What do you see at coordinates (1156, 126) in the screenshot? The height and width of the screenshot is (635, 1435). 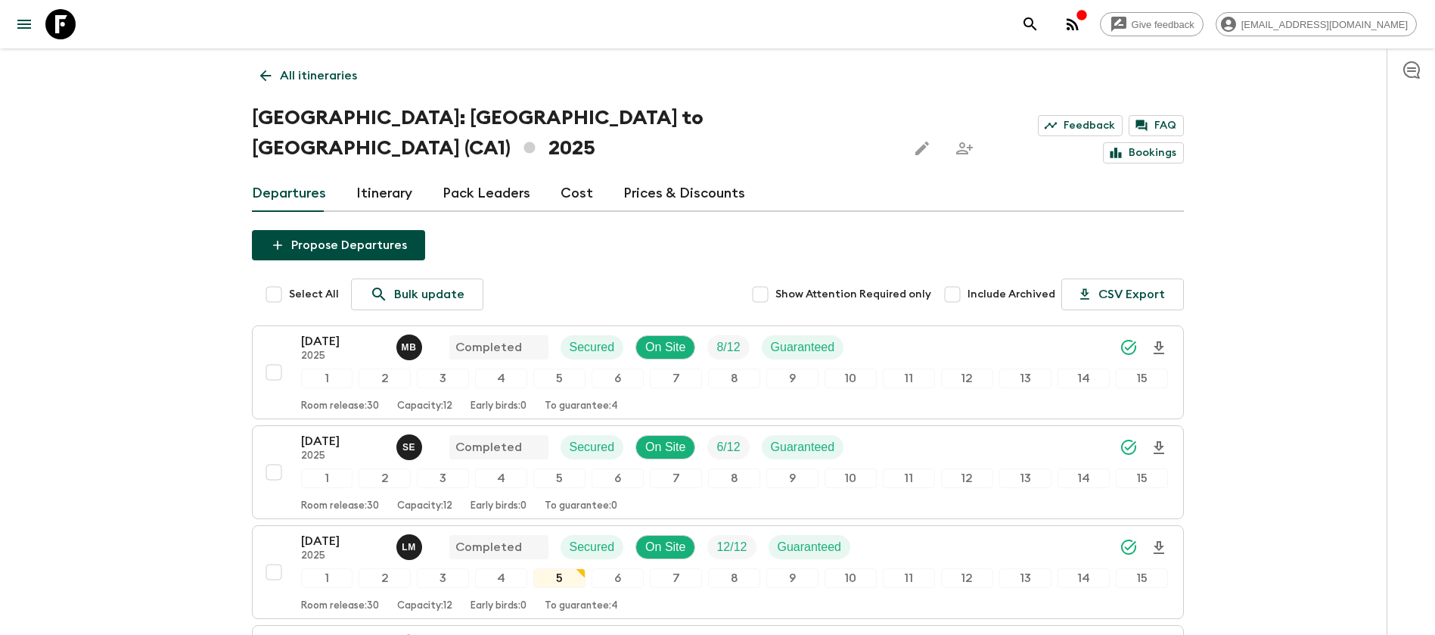 I see `a: FAQ` at bounding box center [1156, 126].